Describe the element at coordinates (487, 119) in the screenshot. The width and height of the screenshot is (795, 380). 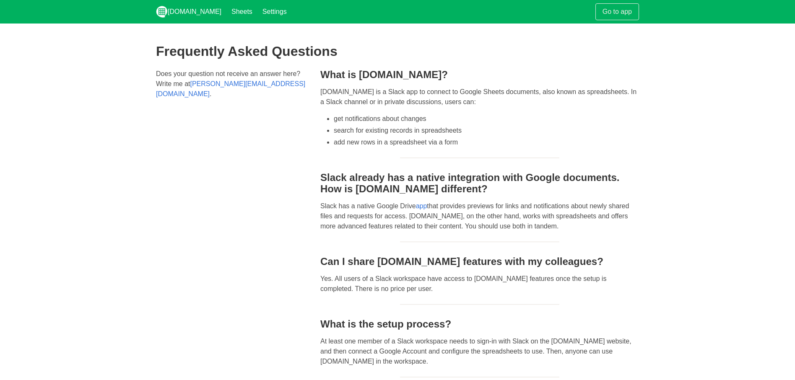
I see `li: get notifications about changes` at that location.